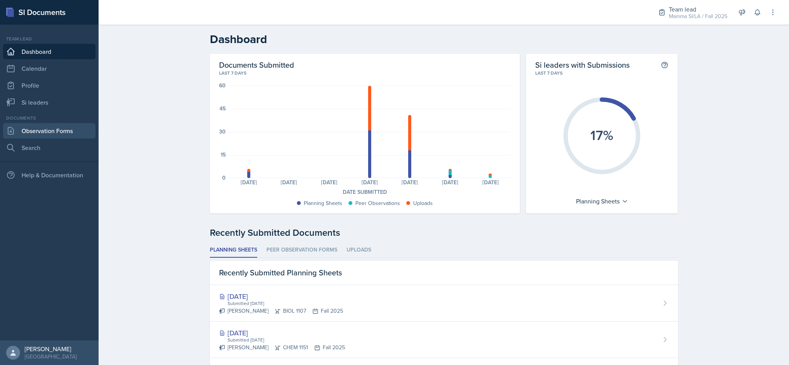  I want to click on a: Observation Forms, so click(49, 131).